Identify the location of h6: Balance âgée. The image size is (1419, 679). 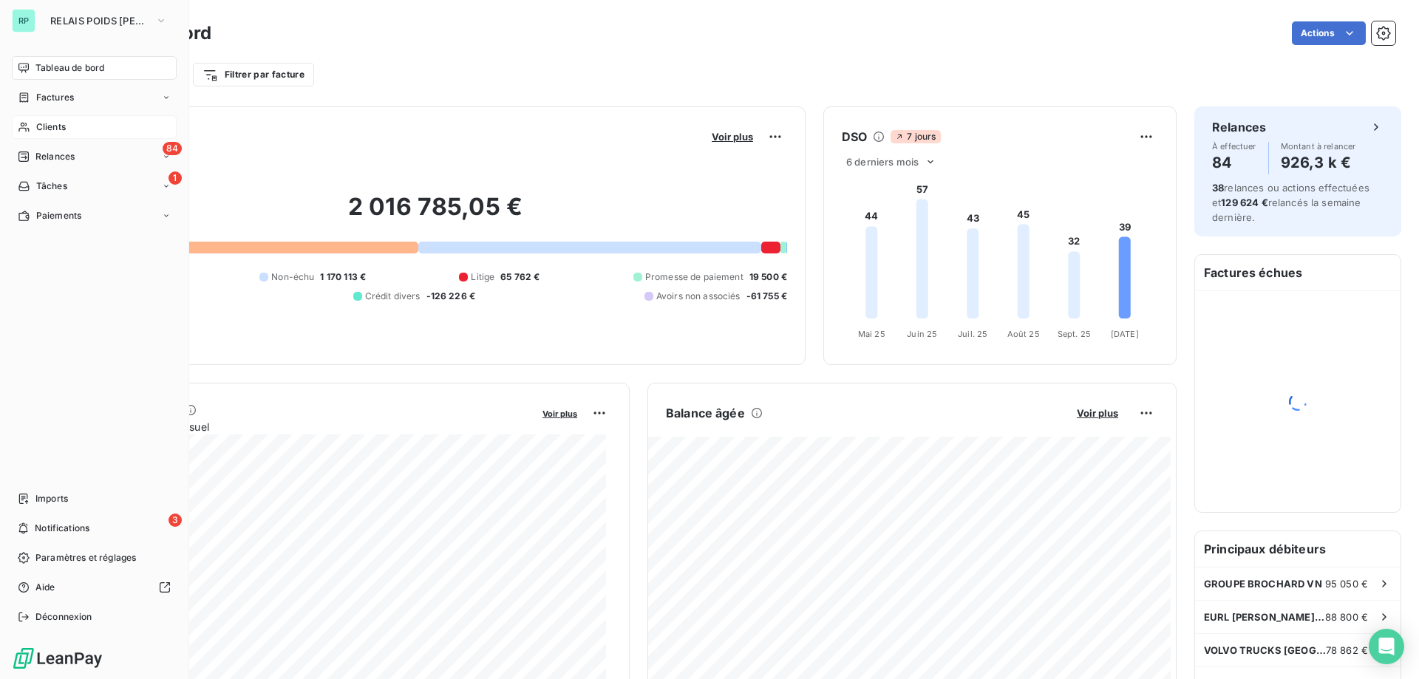
(705, 413).